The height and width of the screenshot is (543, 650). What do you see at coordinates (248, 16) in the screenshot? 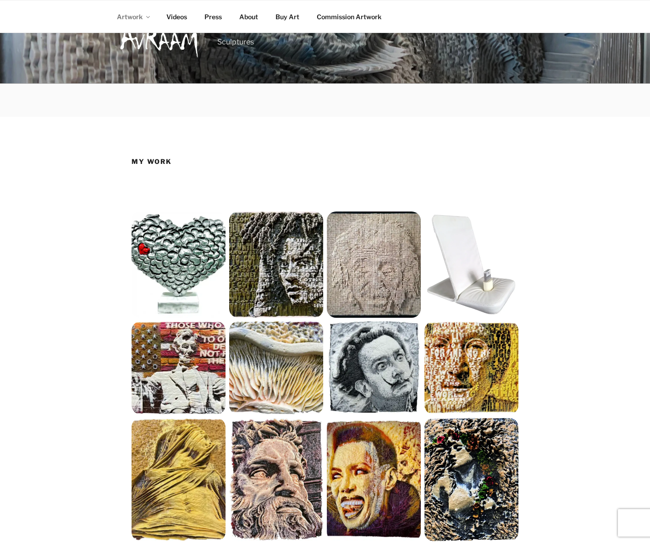
I see `a: About` at bounding box center [248, 16].